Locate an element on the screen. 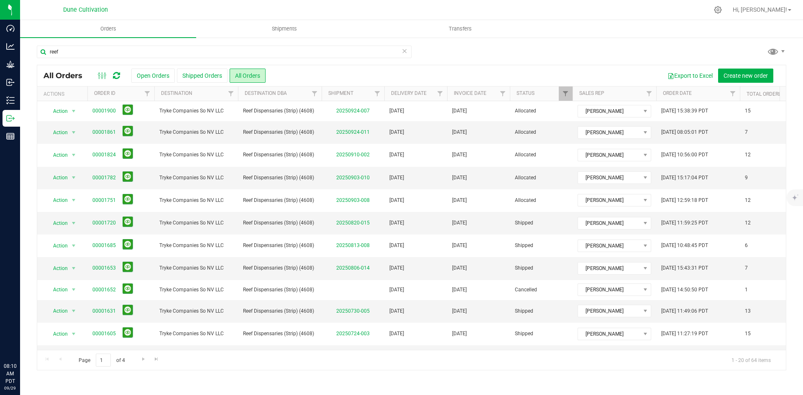 Image resolution: width=803 pixels, height=395 pixels. span: Orders is located at coordinates (108, 29).